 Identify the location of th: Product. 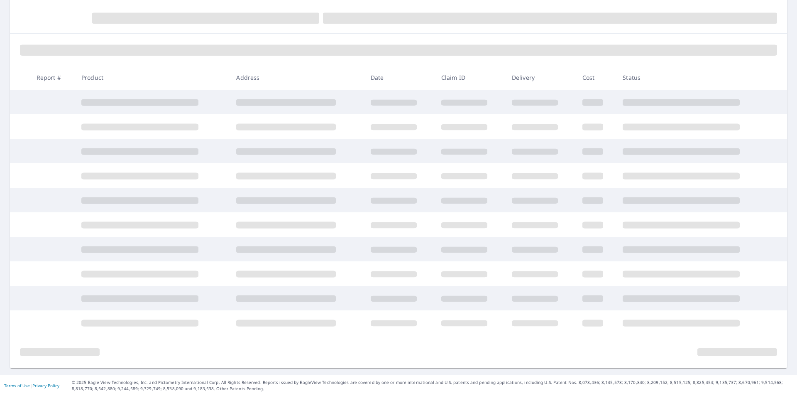
(152, 77).